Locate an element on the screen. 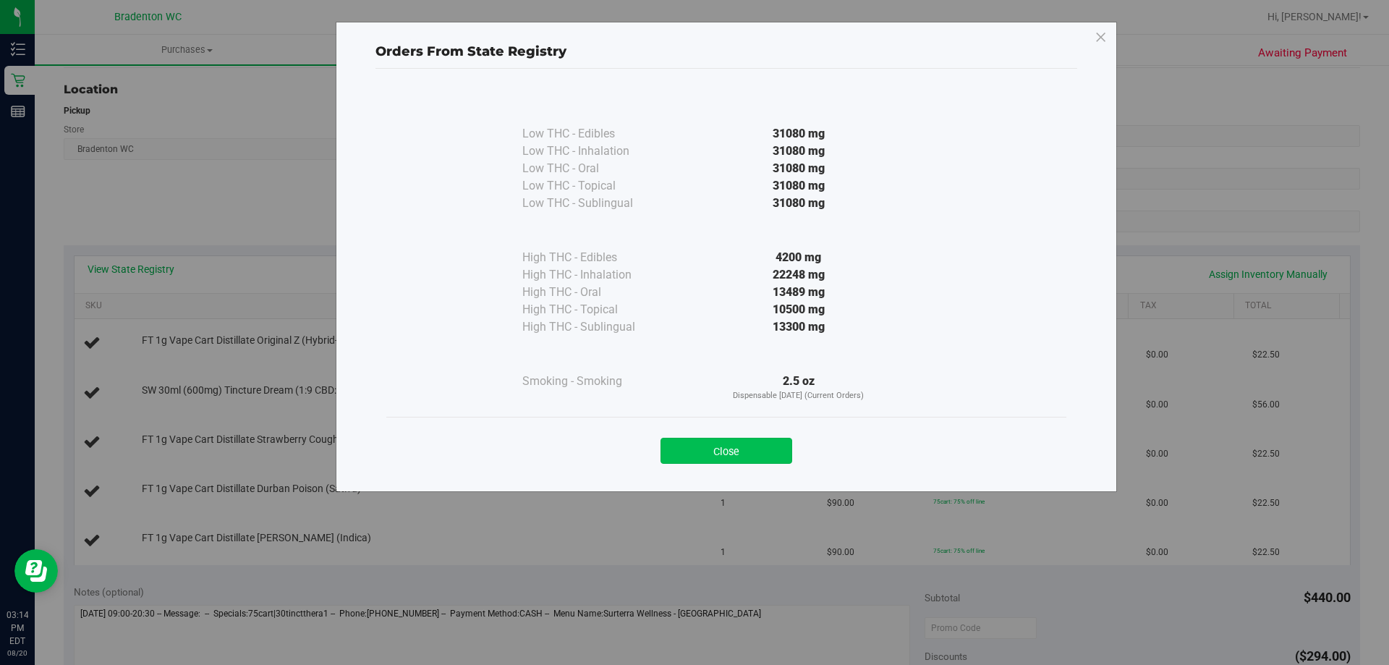 This screenshot has height=665, width=1389. div: 13300 mg is located at coordinates (799, 327).